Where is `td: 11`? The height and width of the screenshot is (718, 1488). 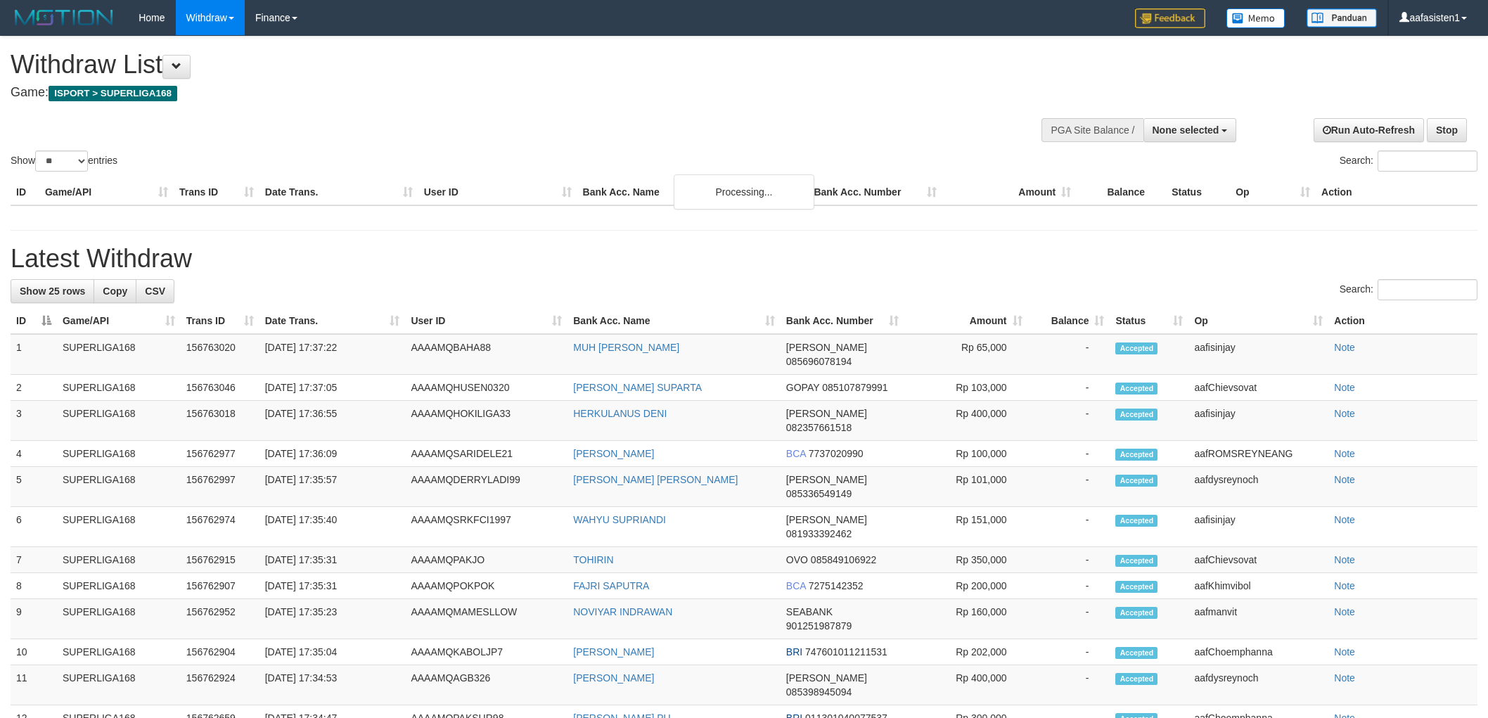
td: 11 is located at coordinates (34, 685).